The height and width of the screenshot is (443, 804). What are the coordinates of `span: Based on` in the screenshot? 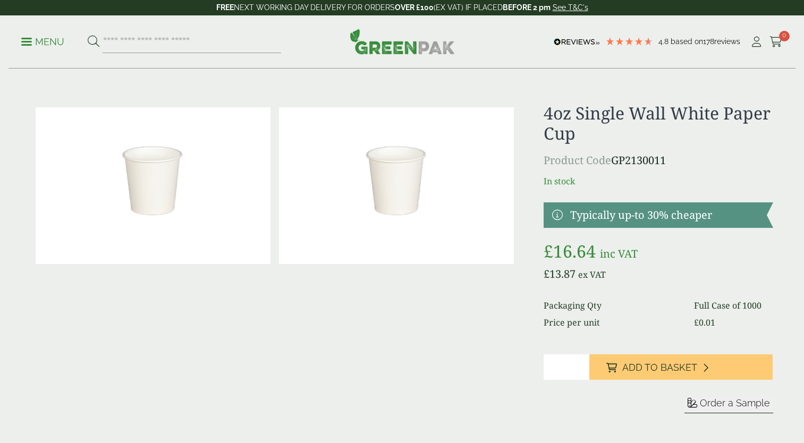 It's located at (687, 41).